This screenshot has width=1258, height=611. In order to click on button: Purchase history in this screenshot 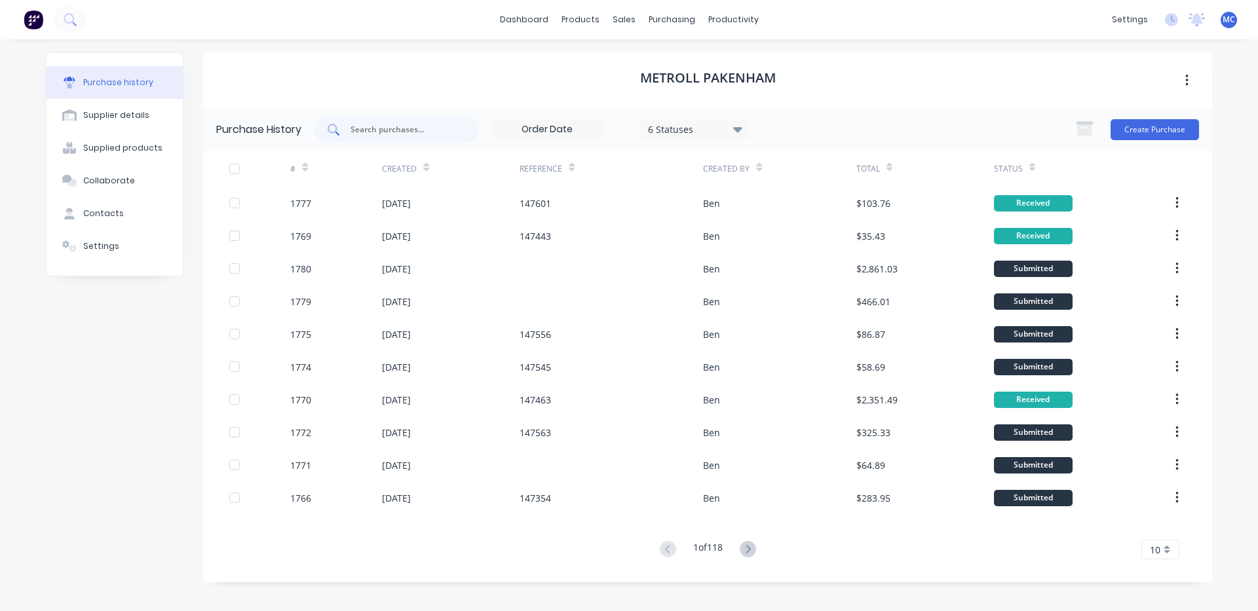, I will do `click(115, 83)`.